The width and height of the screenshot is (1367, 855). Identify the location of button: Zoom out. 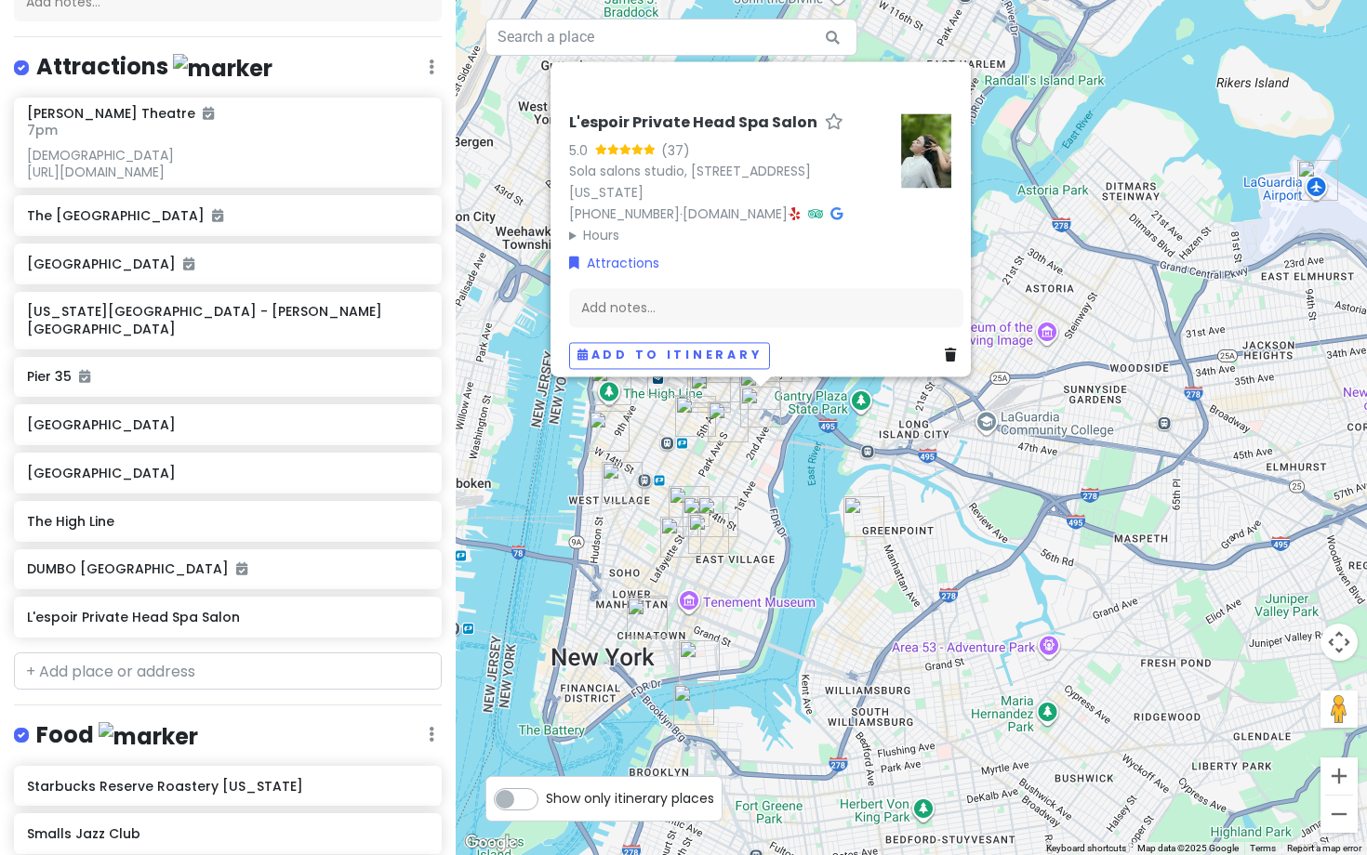
(1339, 814).